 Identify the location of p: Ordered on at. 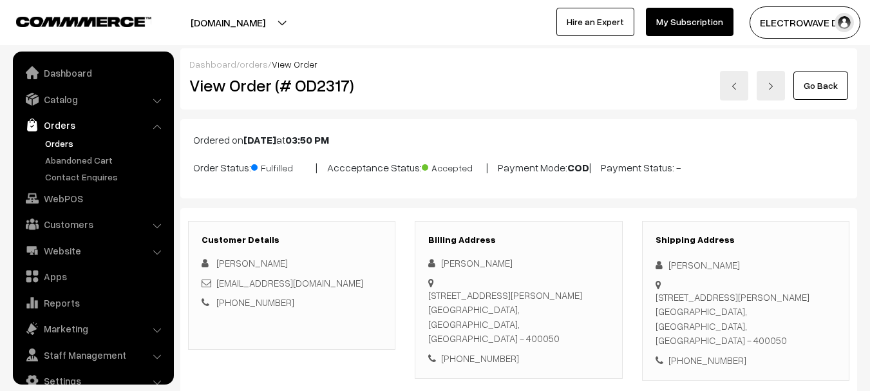
(518, 140).